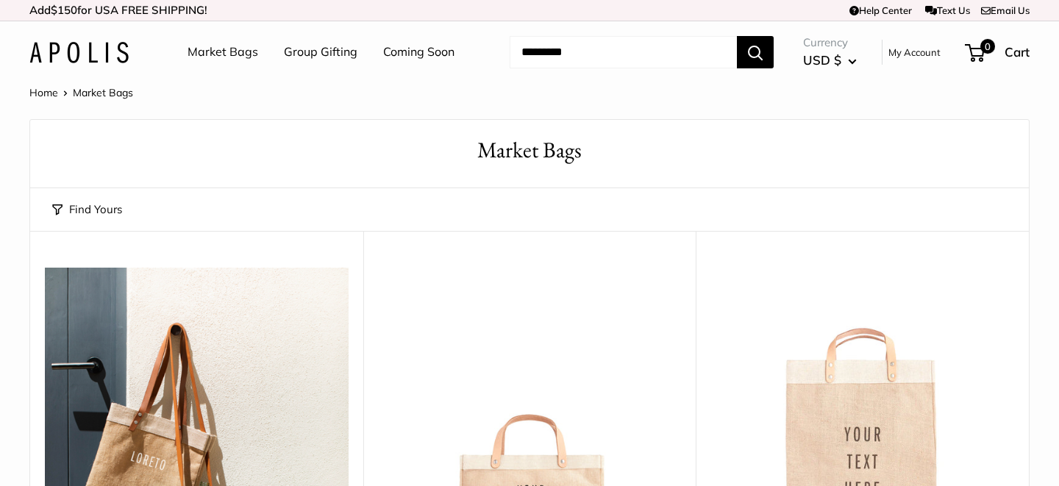  What do you see at coordinates (1017, 51) in the screenshot?
I see `span: Cart` at bounding box center [1017, 51].